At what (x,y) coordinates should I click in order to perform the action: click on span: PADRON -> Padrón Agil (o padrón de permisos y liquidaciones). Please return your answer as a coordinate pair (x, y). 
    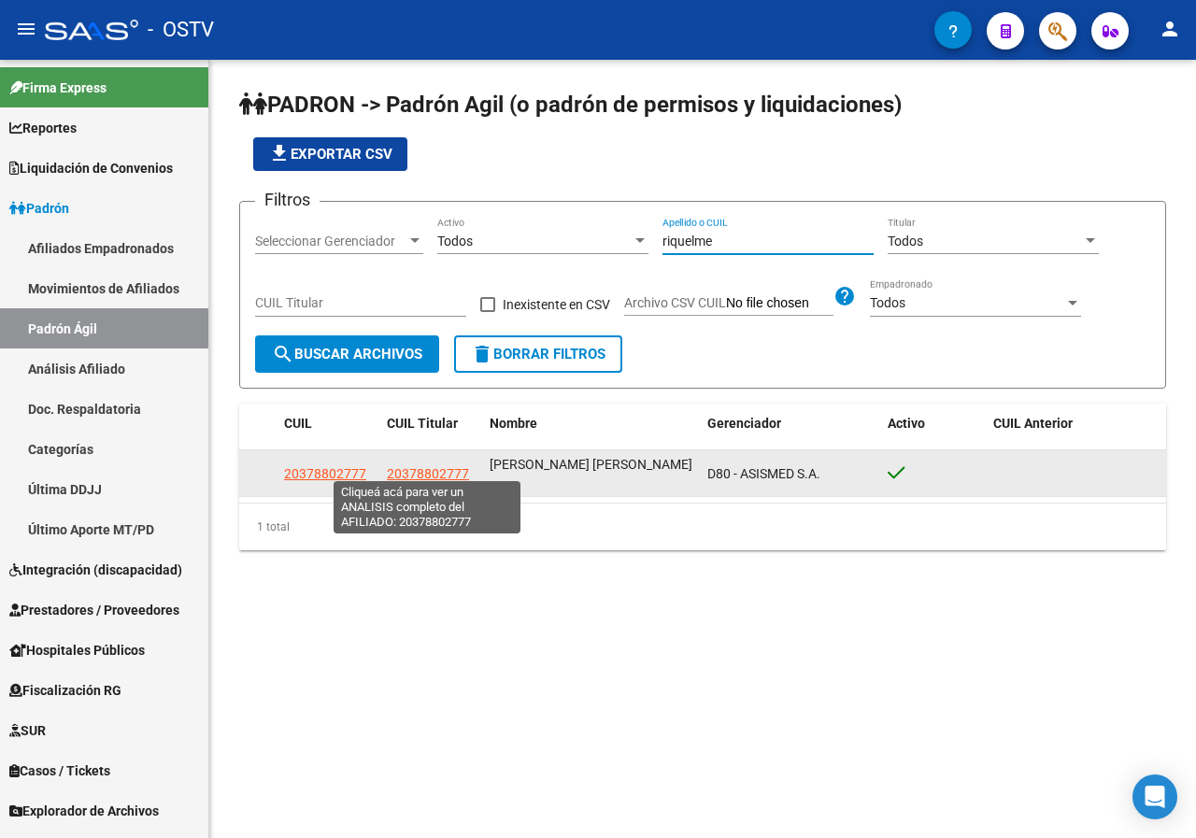
    Looking at the image, I should click on (570, 105).